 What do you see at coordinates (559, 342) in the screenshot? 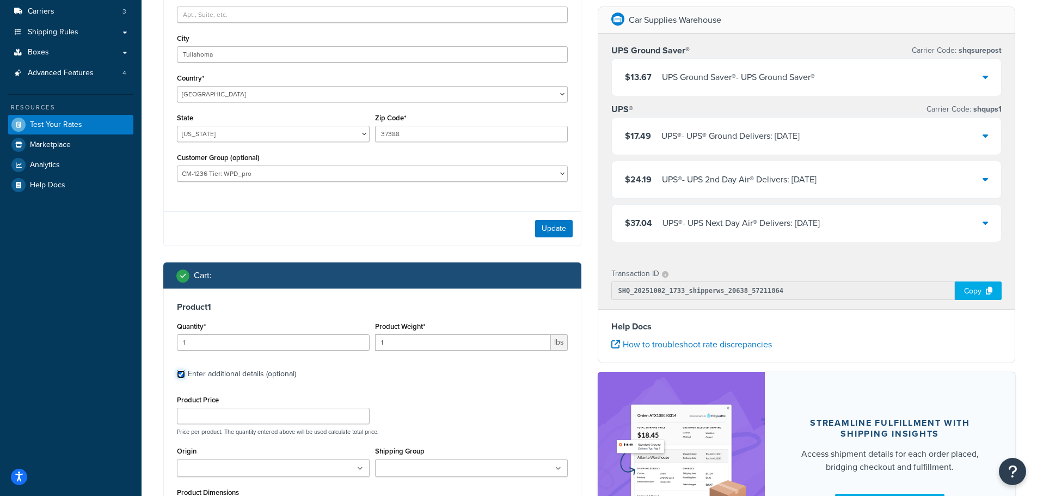
I see `span: lbs` at bounding box center [559, 342].